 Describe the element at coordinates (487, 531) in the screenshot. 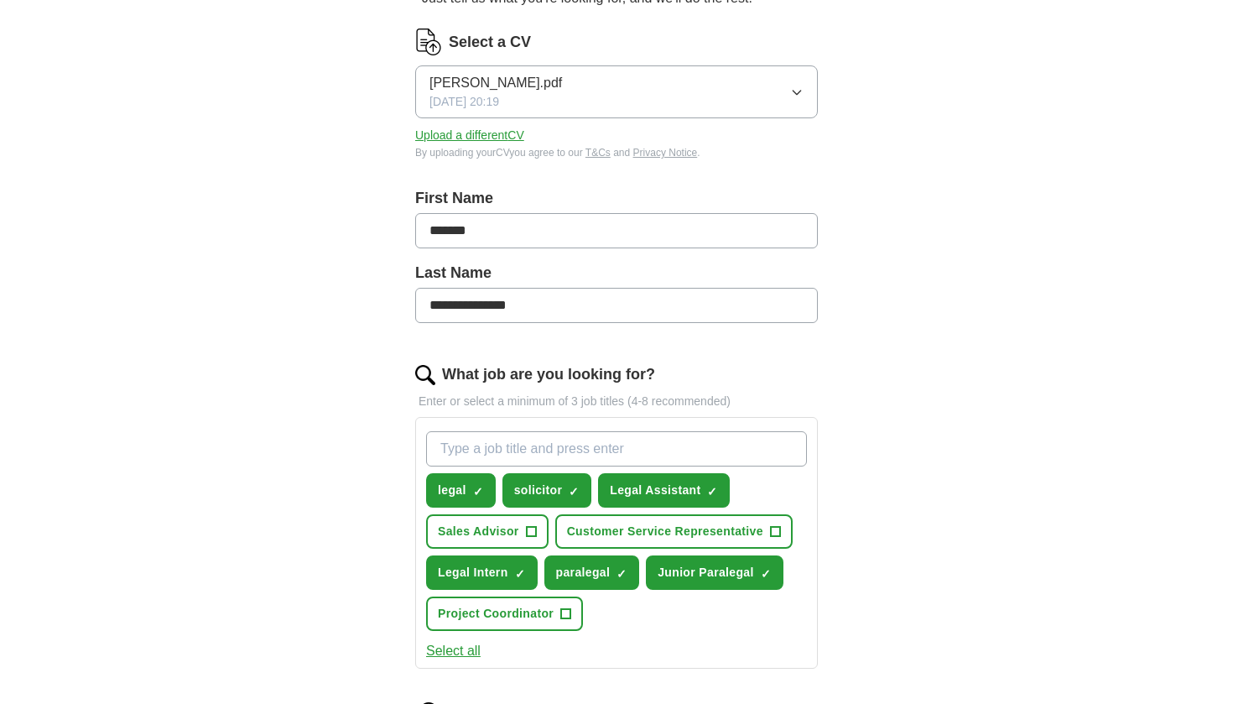

I see `button: Sales Advisor` at that location.